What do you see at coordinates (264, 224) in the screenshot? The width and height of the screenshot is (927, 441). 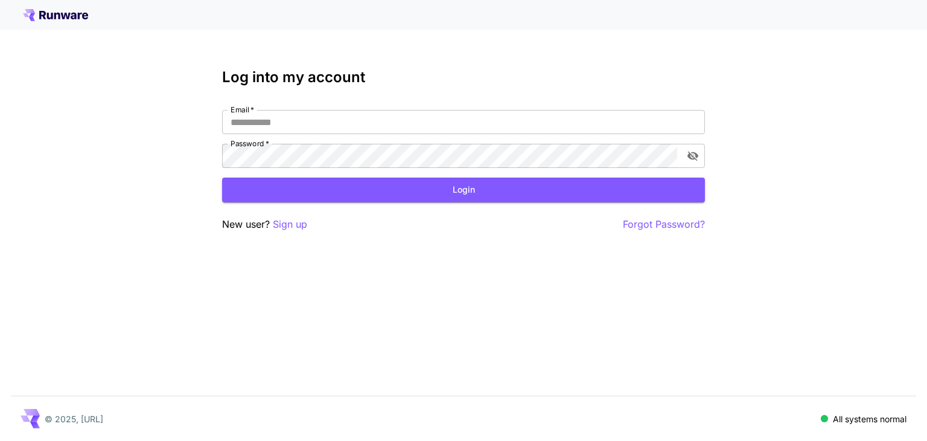 I see `p: New user?` at bounding box center [264, 224].